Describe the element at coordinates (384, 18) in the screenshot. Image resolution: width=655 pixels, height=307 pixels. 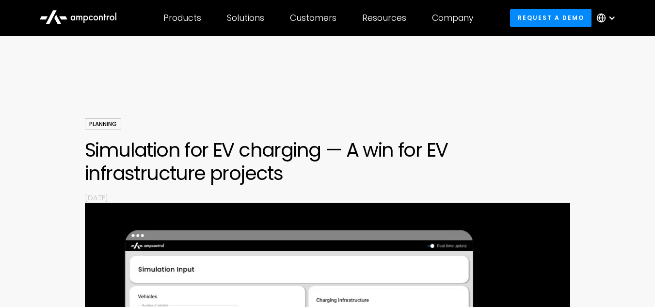
I see `div: Resources` at that location.